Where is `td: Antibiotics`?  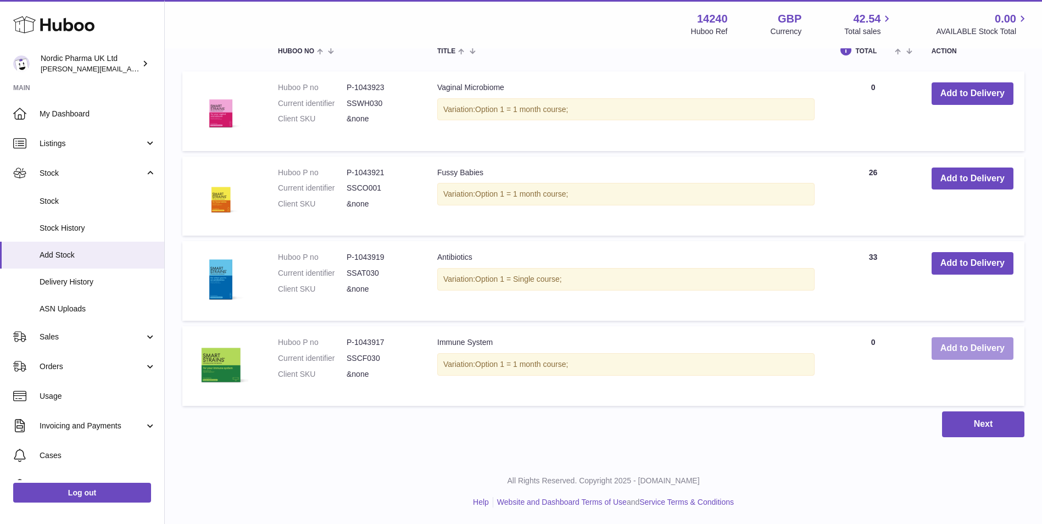 td: Antibiotics is located at coordinates (626, 281).